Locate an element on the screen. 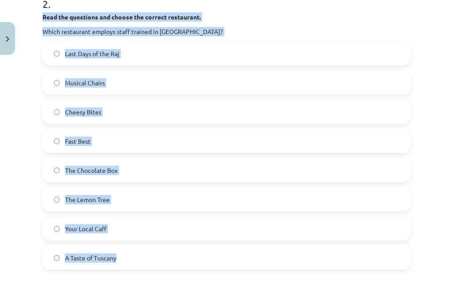 The image size is (453, 294). span: Your Local Caff is located at coordinates (86, 229).